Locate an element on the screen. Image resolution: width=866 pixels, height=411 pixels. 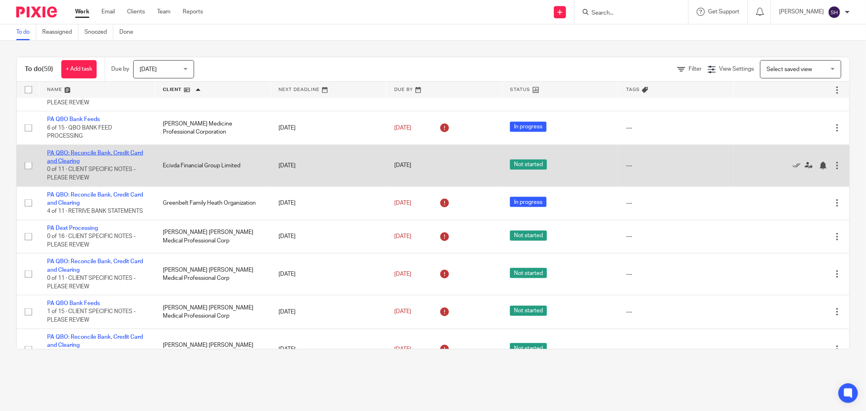
td: Greenbelt Family Heath Organization is located at coordinates (212, 203).